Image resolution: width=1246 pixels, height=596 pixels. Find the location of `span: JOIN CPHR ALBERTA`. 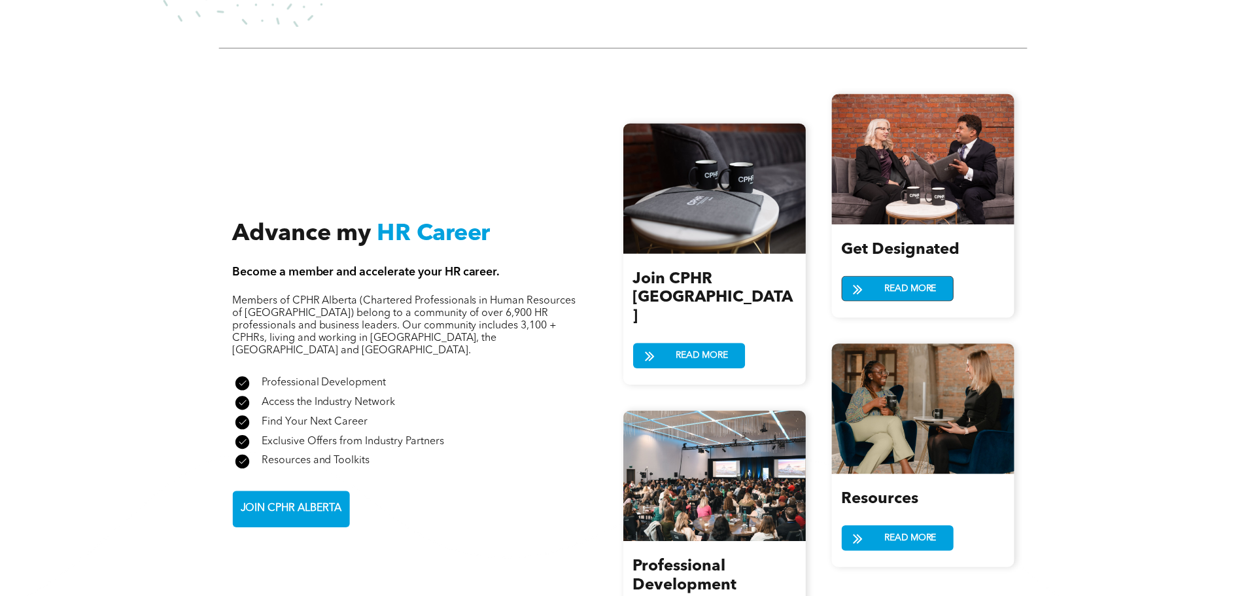

span: JOIN CPHR ALBERTA is located at coordinates (291, 508).